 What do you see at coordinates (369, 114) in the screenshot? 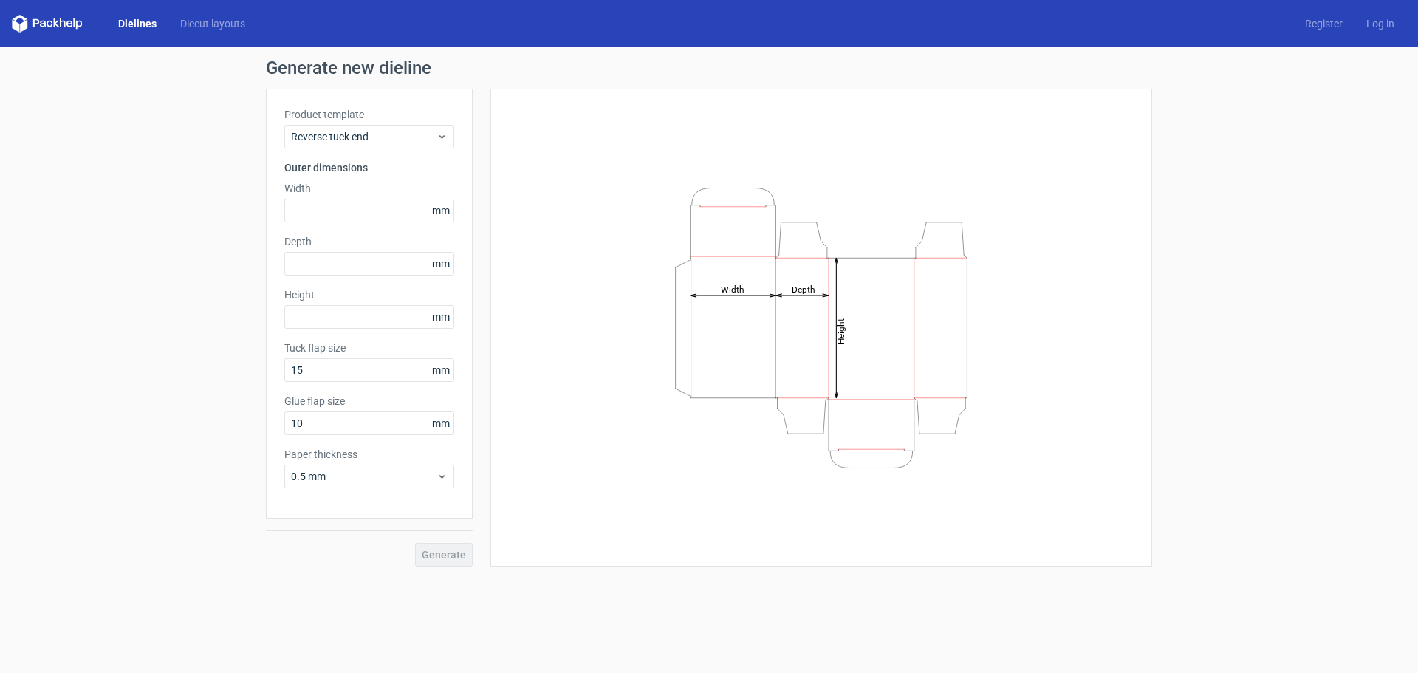
I see `label: Product template` at bounding box center [369, 114].